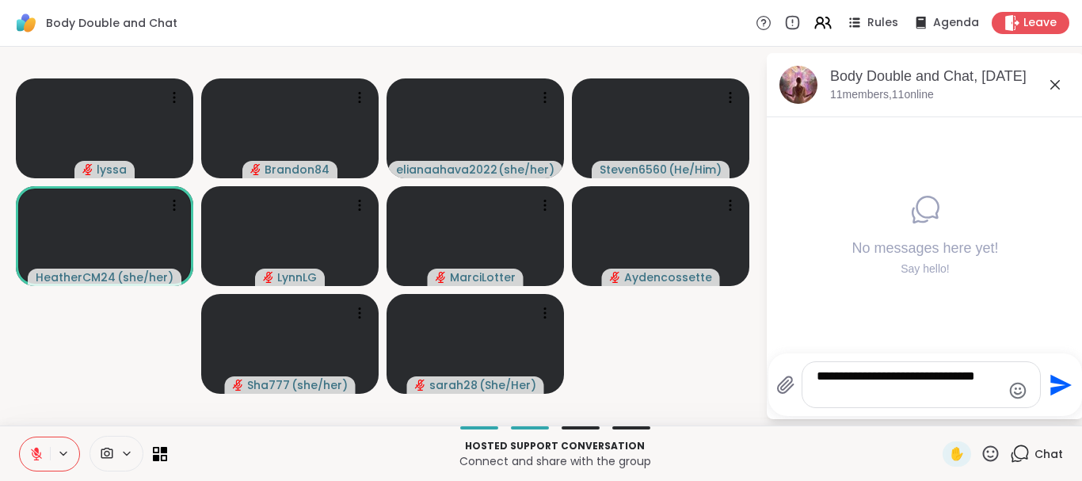 The height and width of the screenshot is (481, 1082). What do you see at coordinates (956, 23) in the screenshot?
I see `span: Agenda` at bounding box center [956, 23].